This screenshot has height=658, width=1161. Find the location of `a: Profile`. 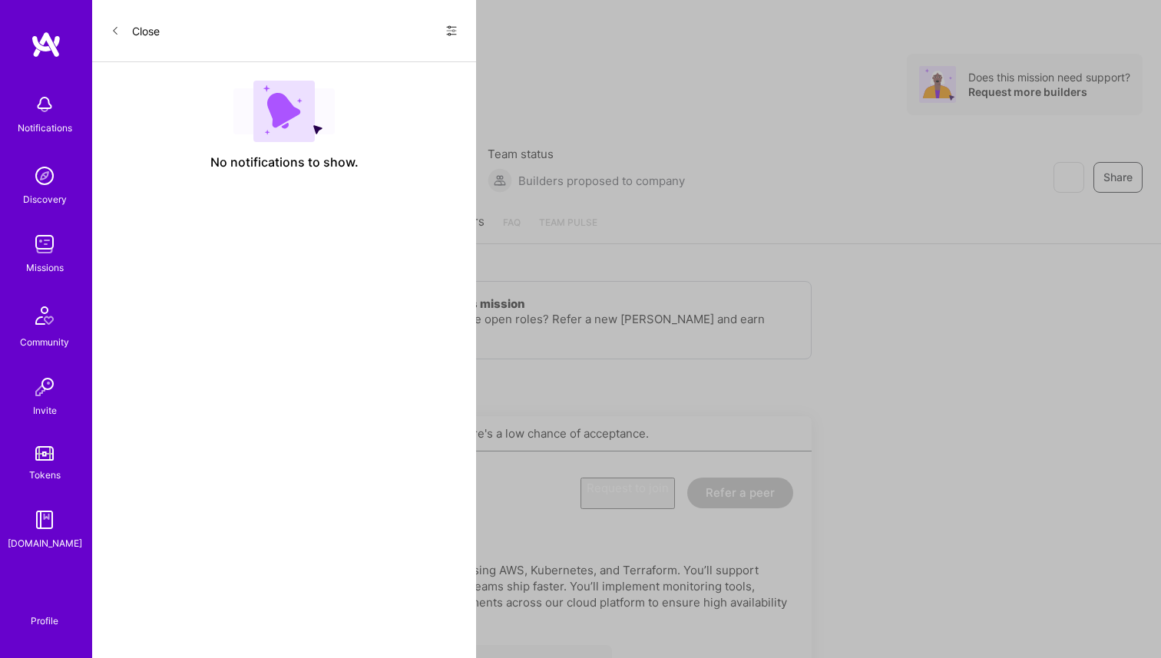

a: Profile is located at coordinates (45, 612).